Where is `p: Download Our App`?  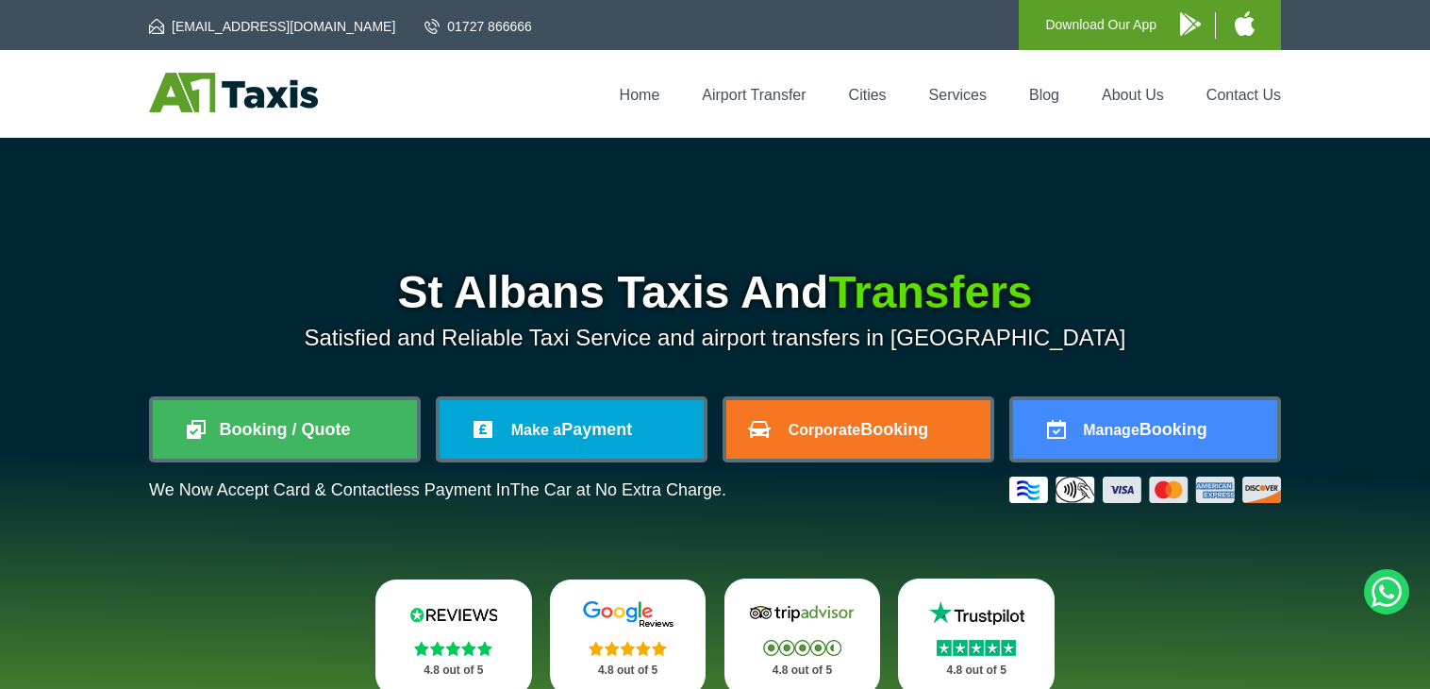
p: Download Our App is located at coordinates (1101, 25).